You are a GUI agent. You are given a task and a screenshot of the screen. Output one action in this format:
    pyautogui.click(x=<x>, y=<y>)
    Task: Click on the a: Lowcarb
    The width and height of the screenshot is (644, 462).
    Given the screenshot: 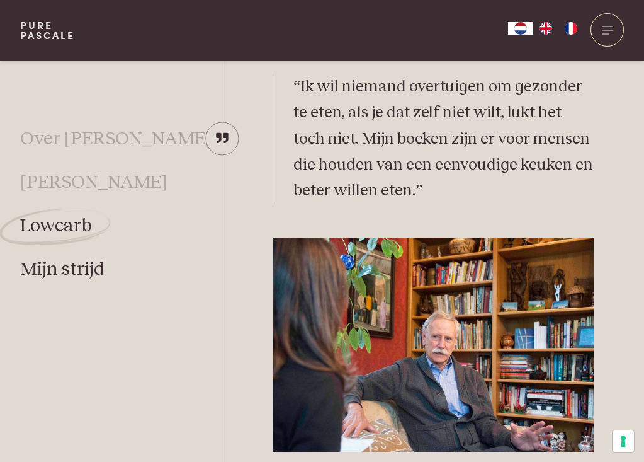 What is the action you would take?
    pyautogui.click(x=56, y=226)
    